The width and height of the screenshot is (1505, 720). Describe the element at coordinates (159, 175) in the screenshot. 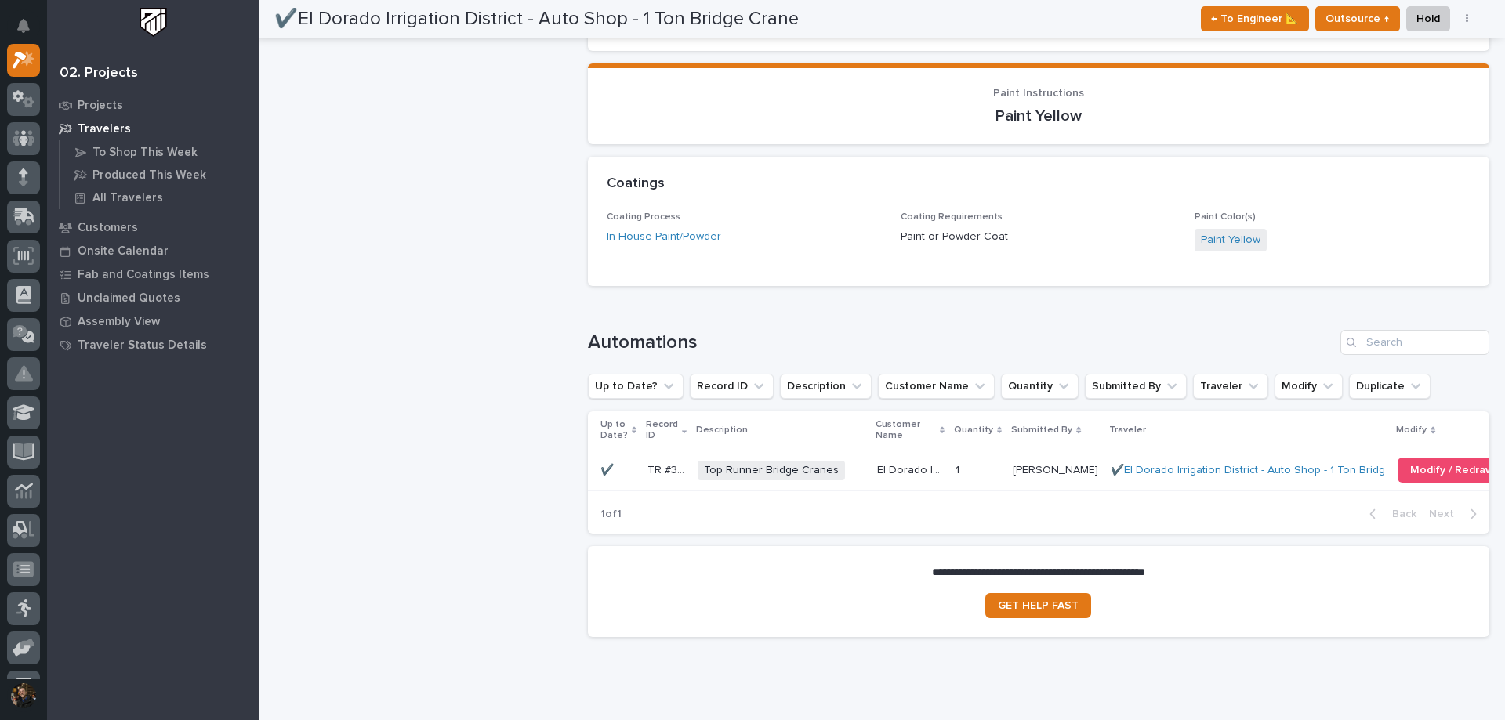

I see `a: Produced This Week` at that location.